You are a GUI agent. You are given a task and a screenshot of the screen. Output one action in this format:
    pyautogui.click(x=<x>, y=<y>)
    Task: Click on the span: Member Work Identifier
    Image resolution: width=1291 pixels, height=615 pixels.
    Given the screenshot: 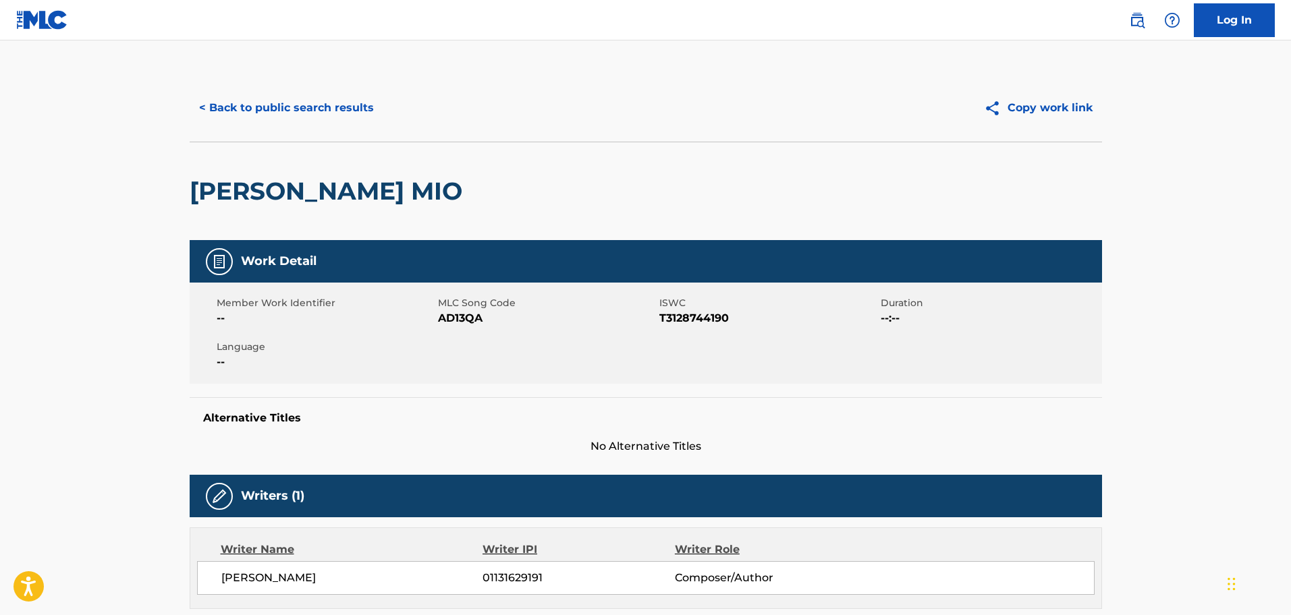 What is the action you would take?
    pyautogui.click(x=325, y=303)
    